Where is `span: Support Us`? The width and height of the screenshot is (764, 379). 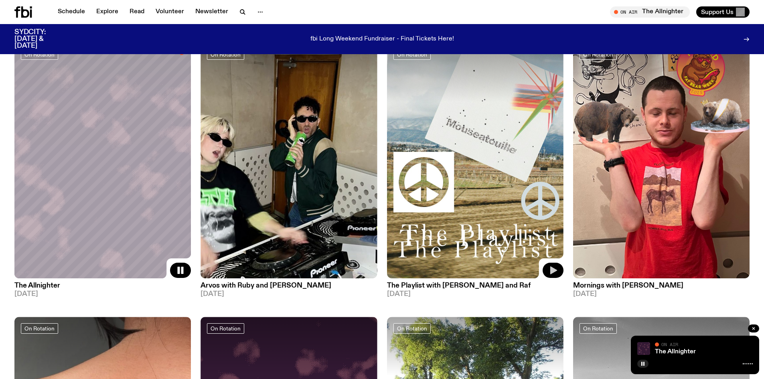
span: Support Us is located at coordinates (718, 12).